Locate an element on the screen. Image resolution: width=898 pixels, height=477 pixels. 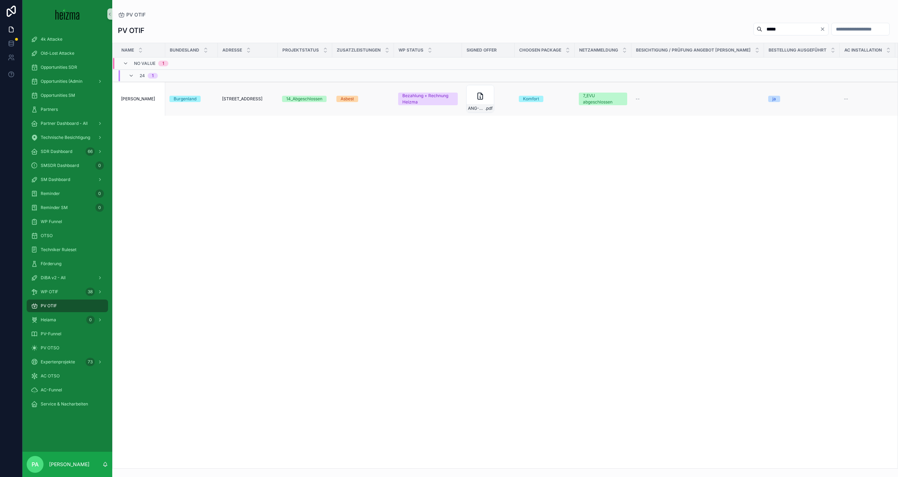
span: Expertenprojekte is located at coordinates (58, 362).